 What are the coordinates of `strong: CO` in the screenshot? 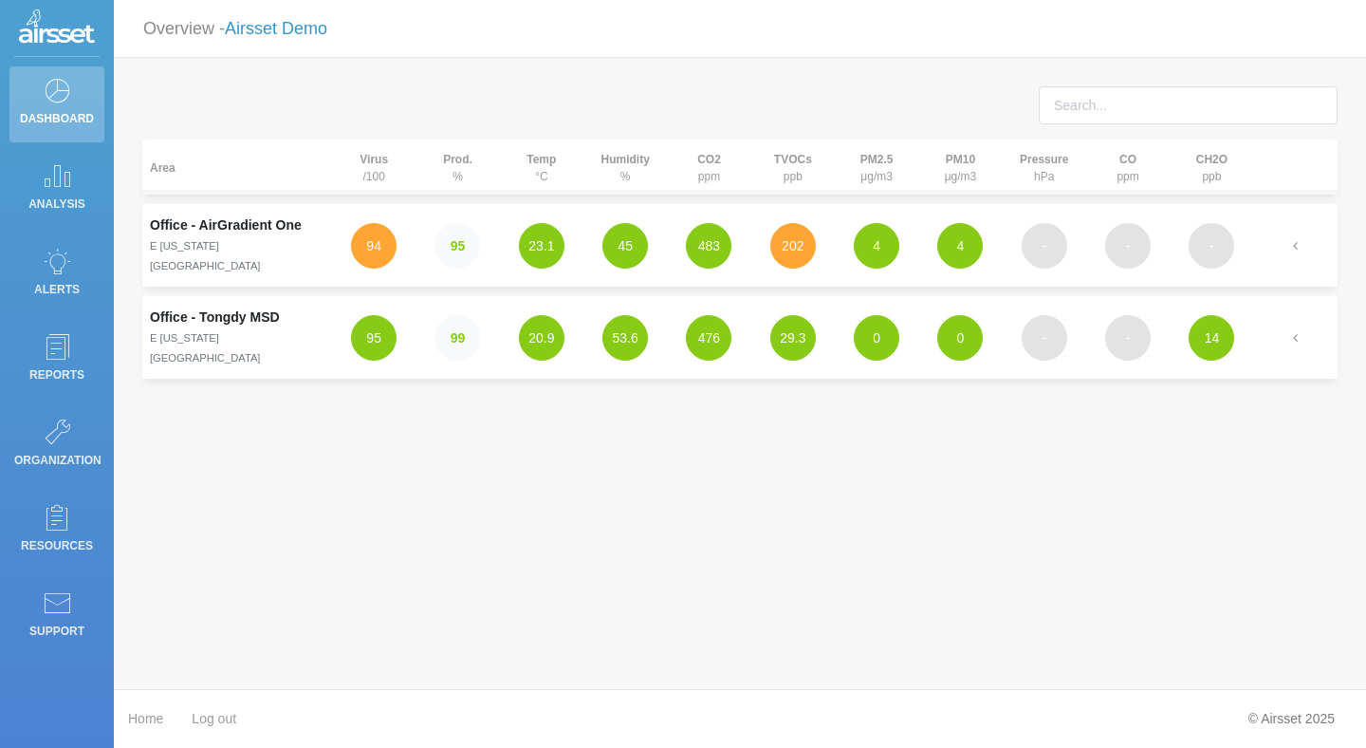 It's located at (1128, 159).